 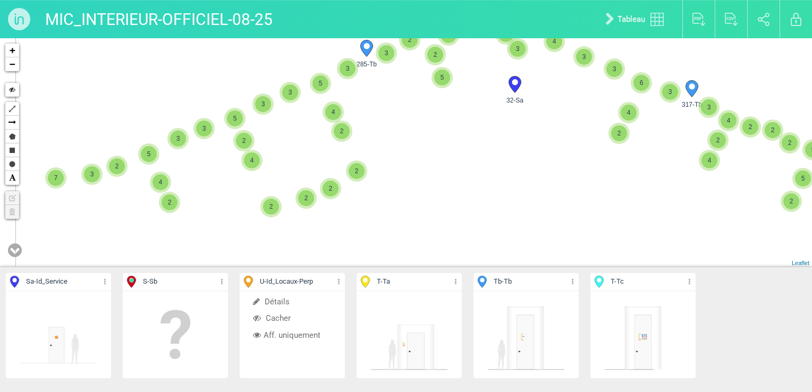 What do you see at coordinates (637, 19) in the screenshot?
I see `a: Tableau` at bounding box center [637, 19].